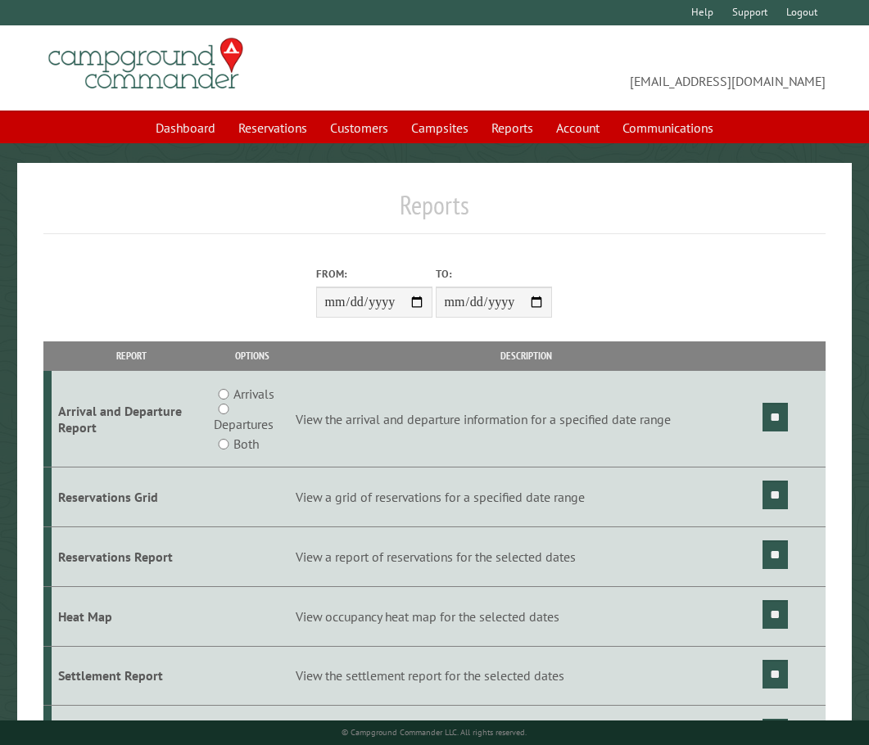 This screenshot has width=869, height=745. I want to click on a: Account, so click(577, 128).